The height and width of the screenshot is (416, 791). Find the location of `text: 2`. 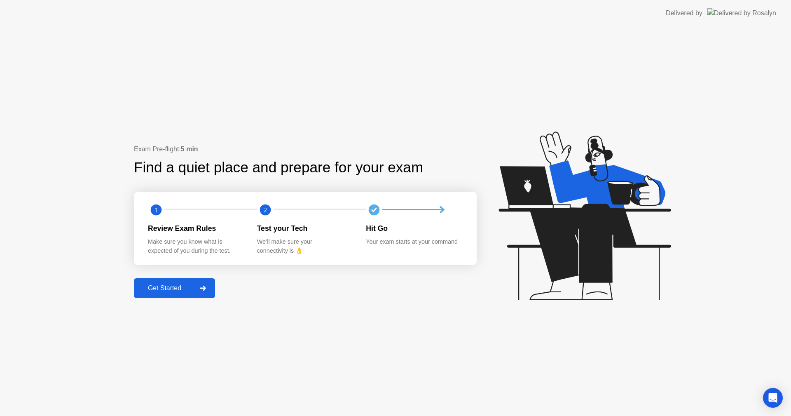

text: 2 is located at coordinates (265, 209).